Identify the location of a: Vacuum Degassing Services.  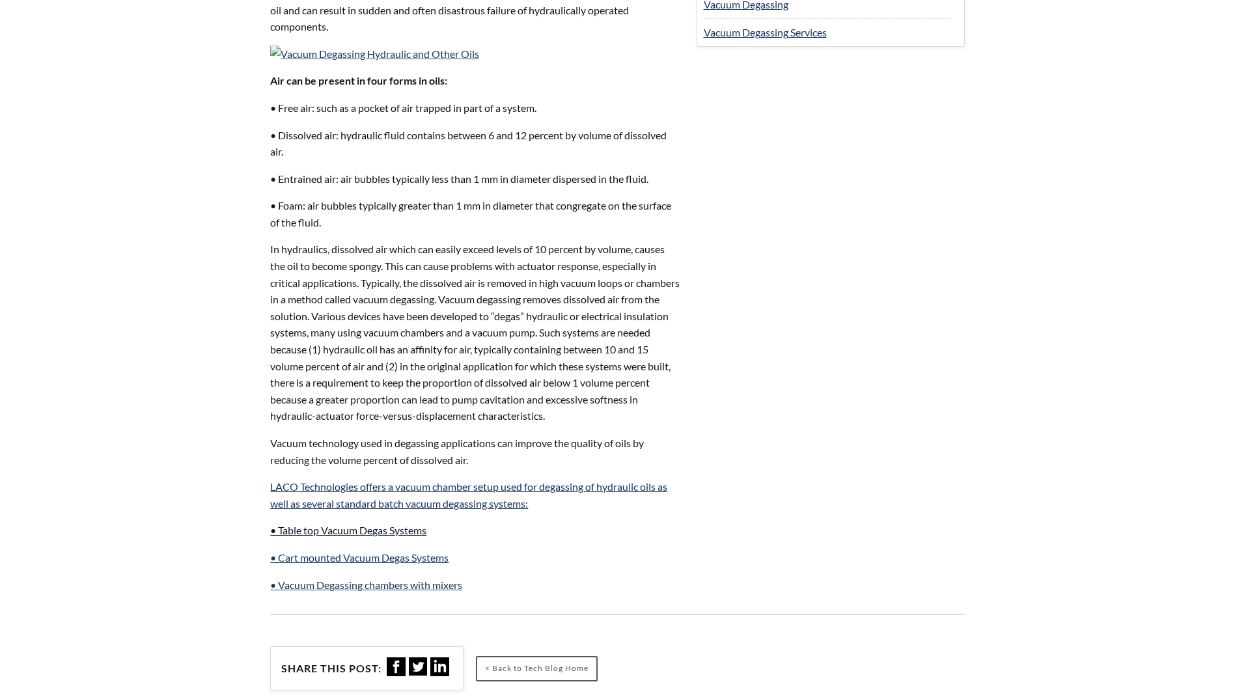
(765, 32).